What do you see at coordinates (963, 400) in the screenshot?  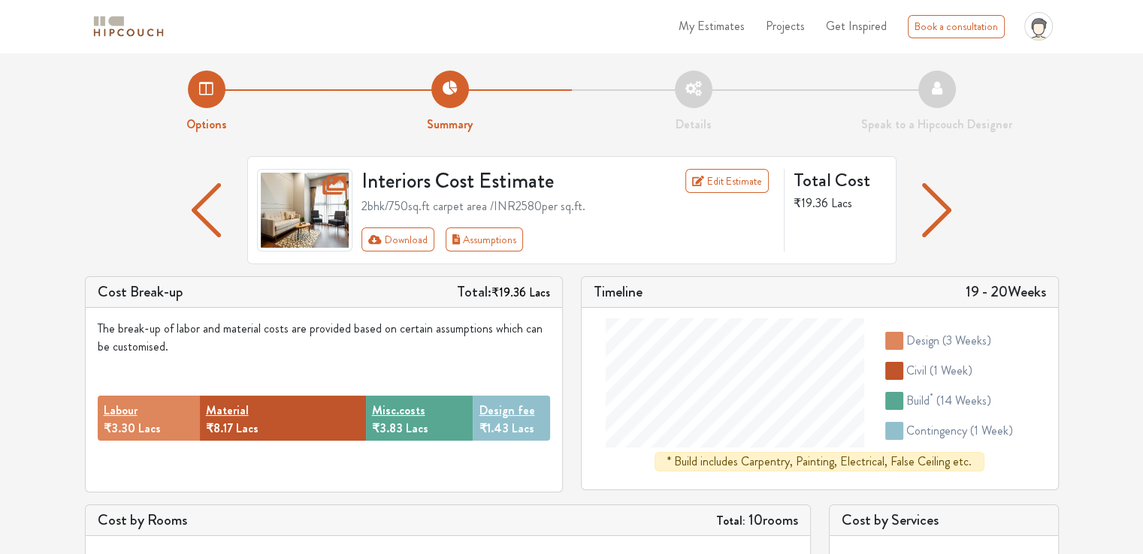 I see `span: ( 14 weeks )` at bounding box center [963, 400].